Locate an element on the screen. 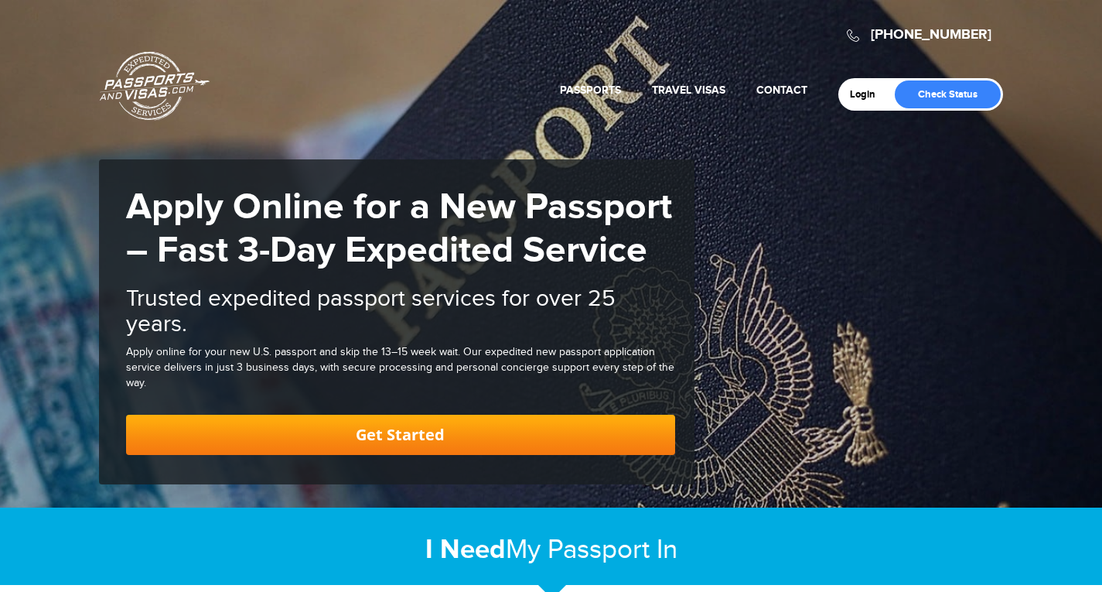 Image resolution: width=1102 pixels, height=592 pixels. strong: Apply Online for a New Passport – Fast 3-Day Expedited Service is located at coordinates (399, 229).